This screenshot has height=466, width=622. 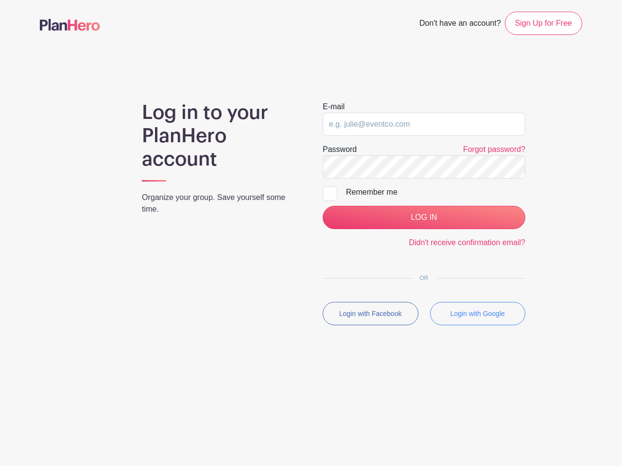 What do you see at coordinates (370, 314) in the screenshot?
I see `small: Login with Facebook` at bounding box center [370, 314].